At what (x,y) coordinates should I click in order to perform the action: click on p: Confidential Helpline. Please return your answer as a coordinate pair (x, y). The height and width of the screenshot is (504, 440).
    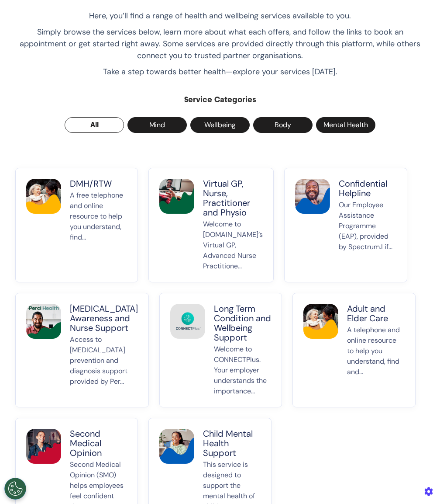
    Looking at the image, I should click on (367, 188).